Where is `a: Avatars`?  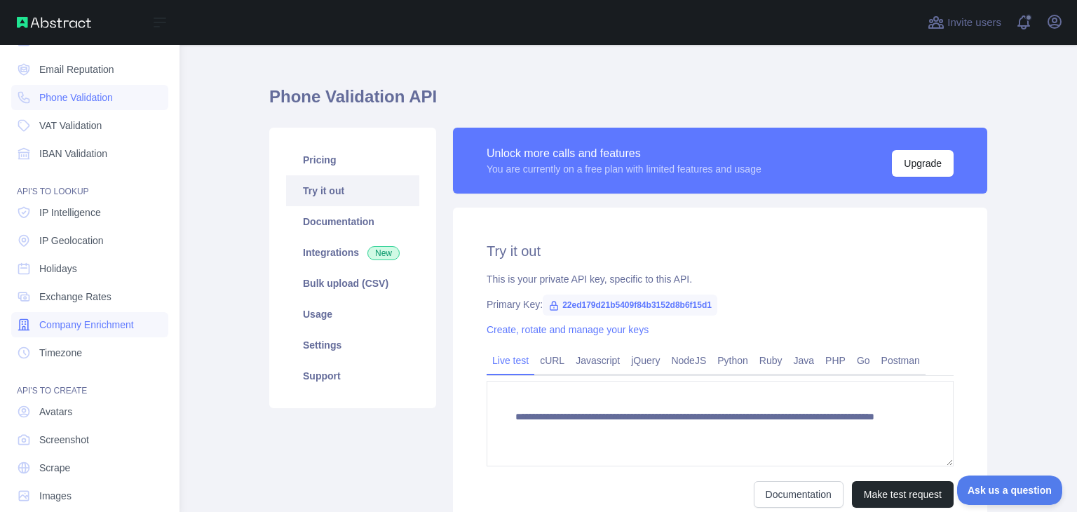 a: Avatars is located at coordinates (90, 411).